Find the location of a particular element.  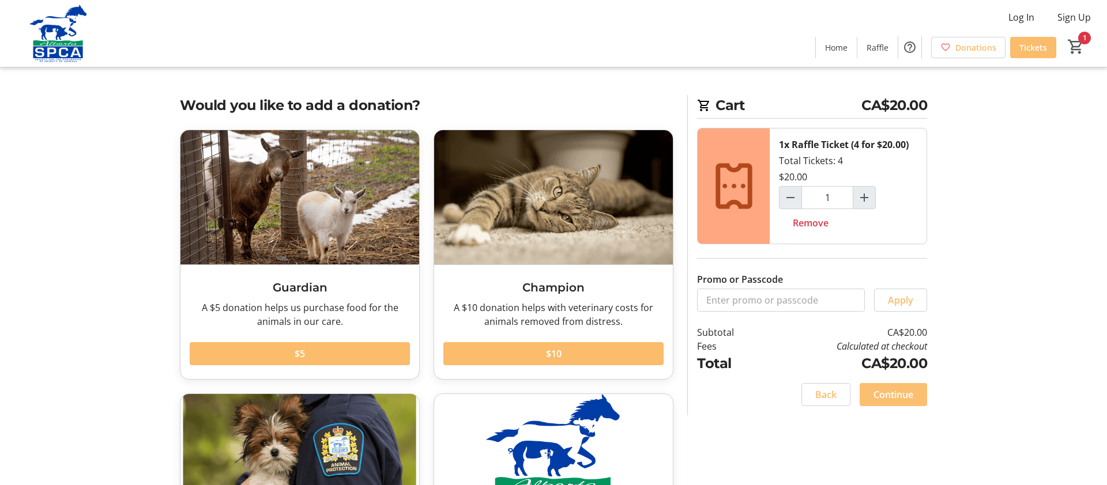

span: Remove is located at coordinates (811, 223).